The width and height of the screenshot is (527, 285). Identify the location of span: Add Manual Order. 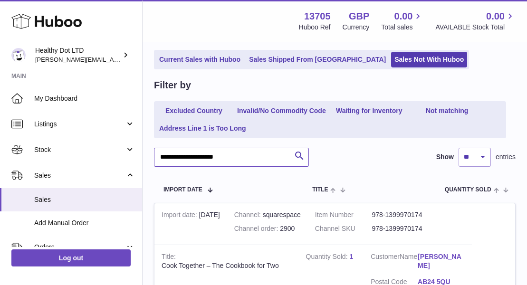
(85, 223).